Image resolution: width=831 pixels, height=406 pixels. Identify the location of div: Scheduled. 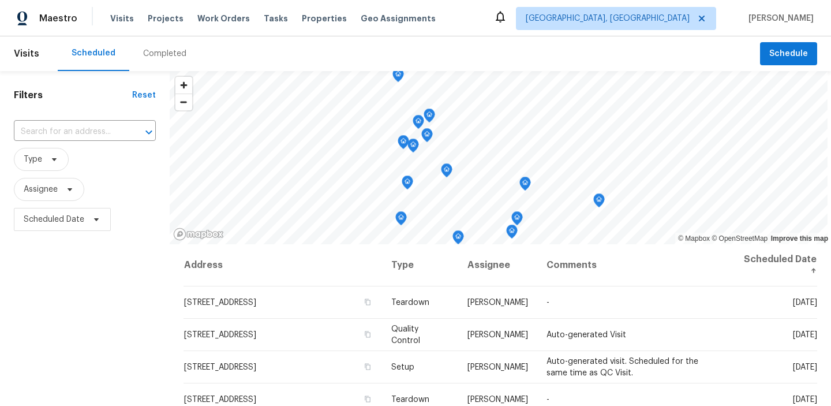
(93, 53).